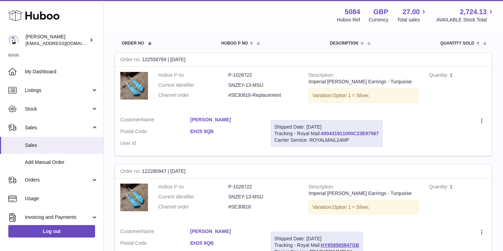  I want to click on a: 400431911000C23E97567, so click(349, 133).